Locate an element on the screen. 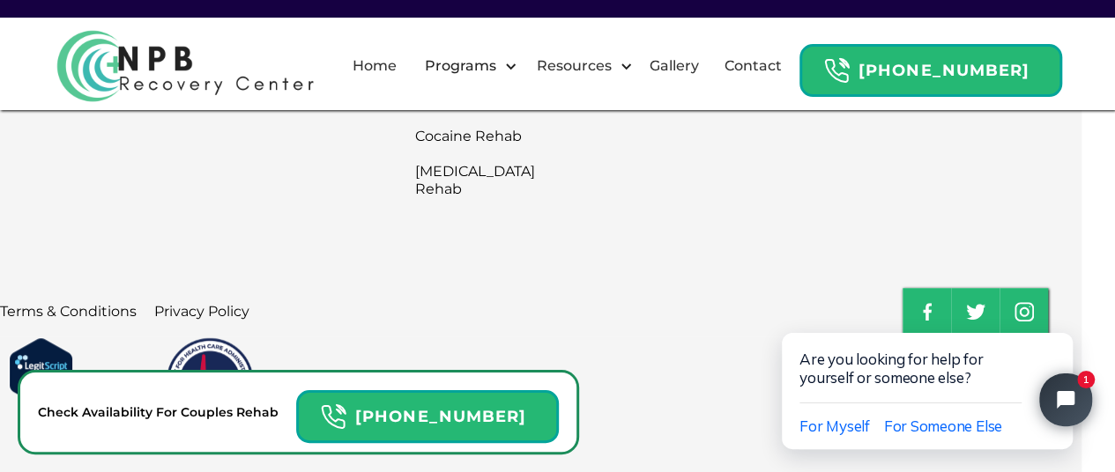 The width and height of the screenshot is (1115, 472). a: Verify LegitScript Approval for www.northpalmrc.com is located at coordinates (41, 371).